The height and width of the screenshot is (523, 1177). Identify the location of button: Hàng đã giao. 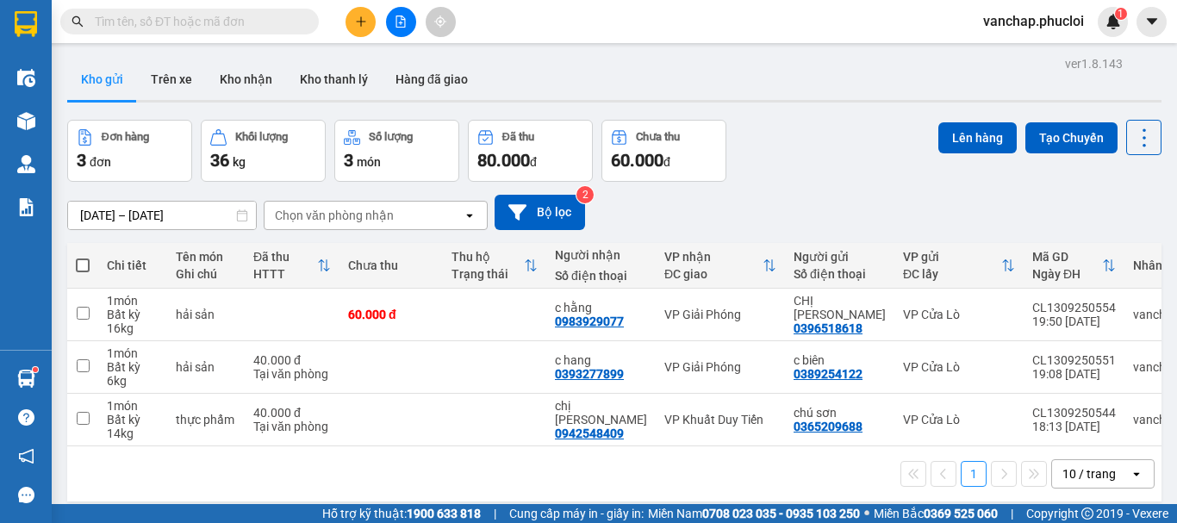
(432, 79).